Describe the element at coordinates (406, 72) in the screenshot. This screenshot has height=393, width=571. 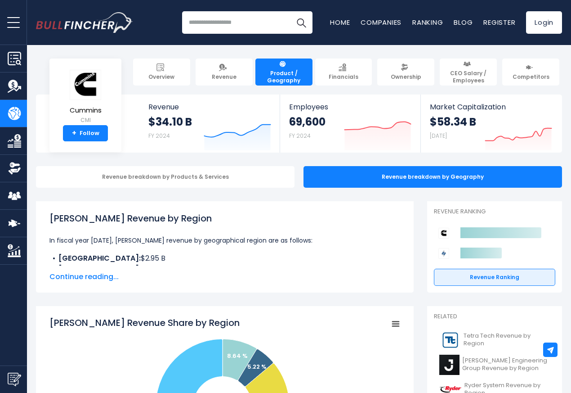
I see `a: Ownership` at that location.